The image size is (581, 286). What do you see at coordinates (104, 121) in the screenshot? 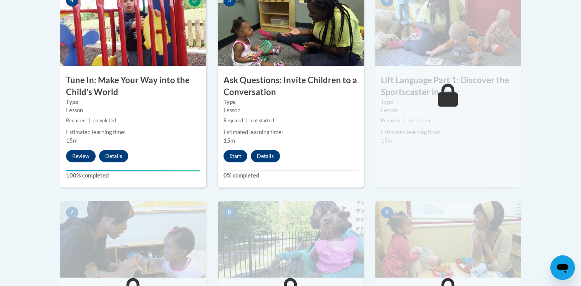
I see `span: completed` at bounding box center [104, 121].